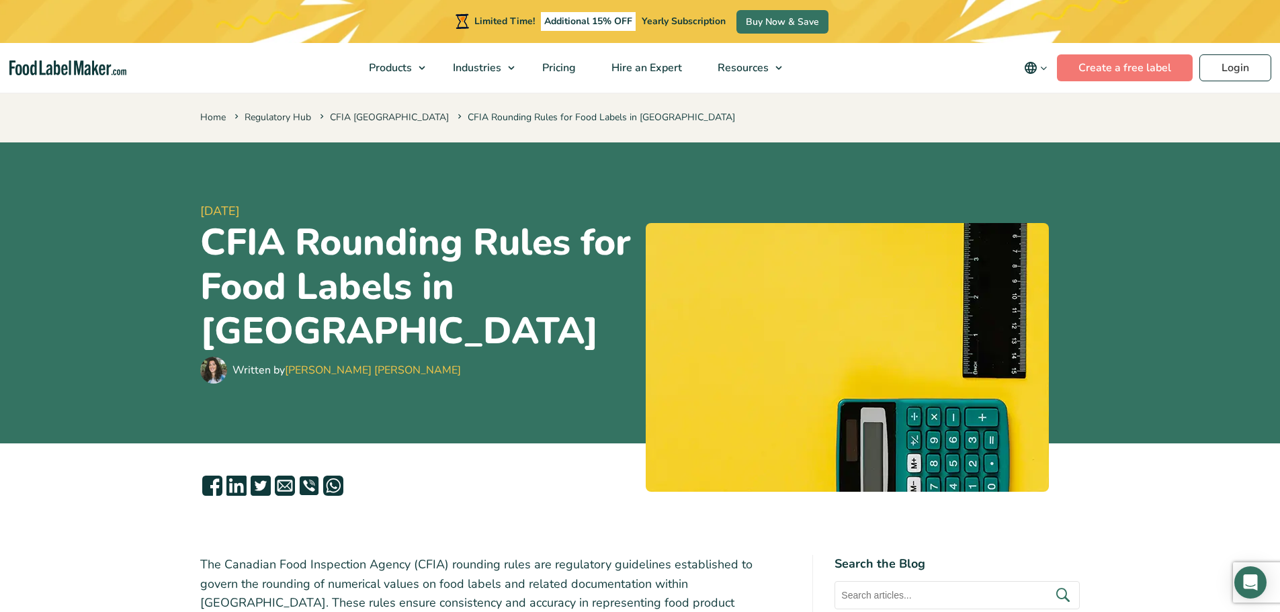 This screenshot has height=612, width=1280. What do you see at coordinates (588, 22) in the screenshot?
I see `span: Additional 15% OFF` at bounding box center [588, 22].